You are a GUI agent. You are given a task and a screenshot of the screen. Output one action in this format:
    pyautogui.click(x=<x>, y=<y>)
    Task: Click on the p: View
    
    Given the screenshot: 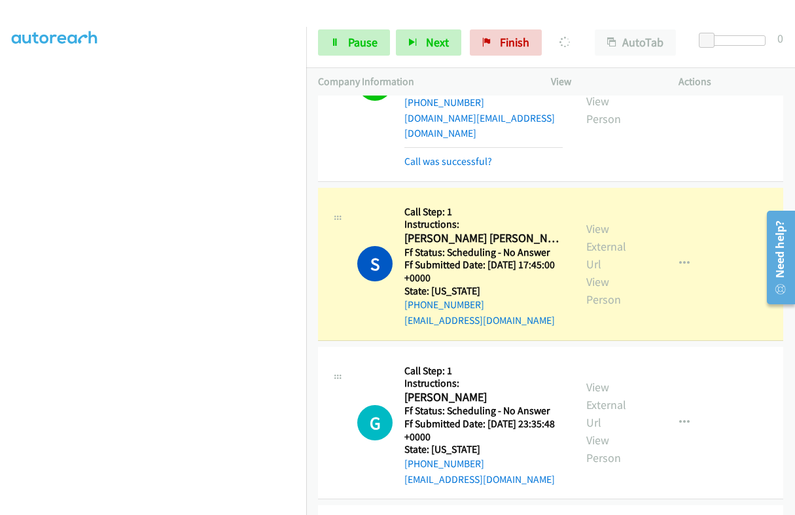 What is the action you would take?
    pyautogui.click(x=604, y=82)
    